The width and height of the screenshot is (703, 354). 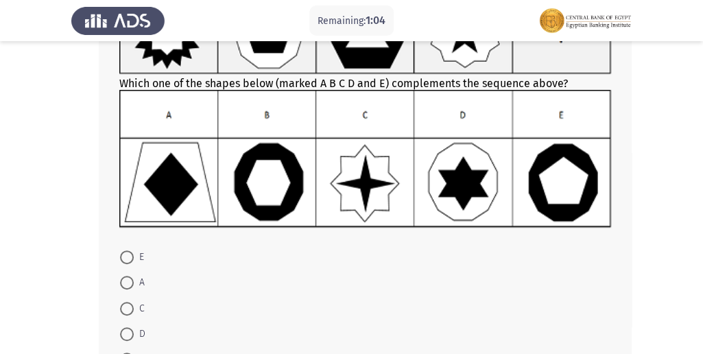 I want to click on span: A, so click(x=139, y=283).